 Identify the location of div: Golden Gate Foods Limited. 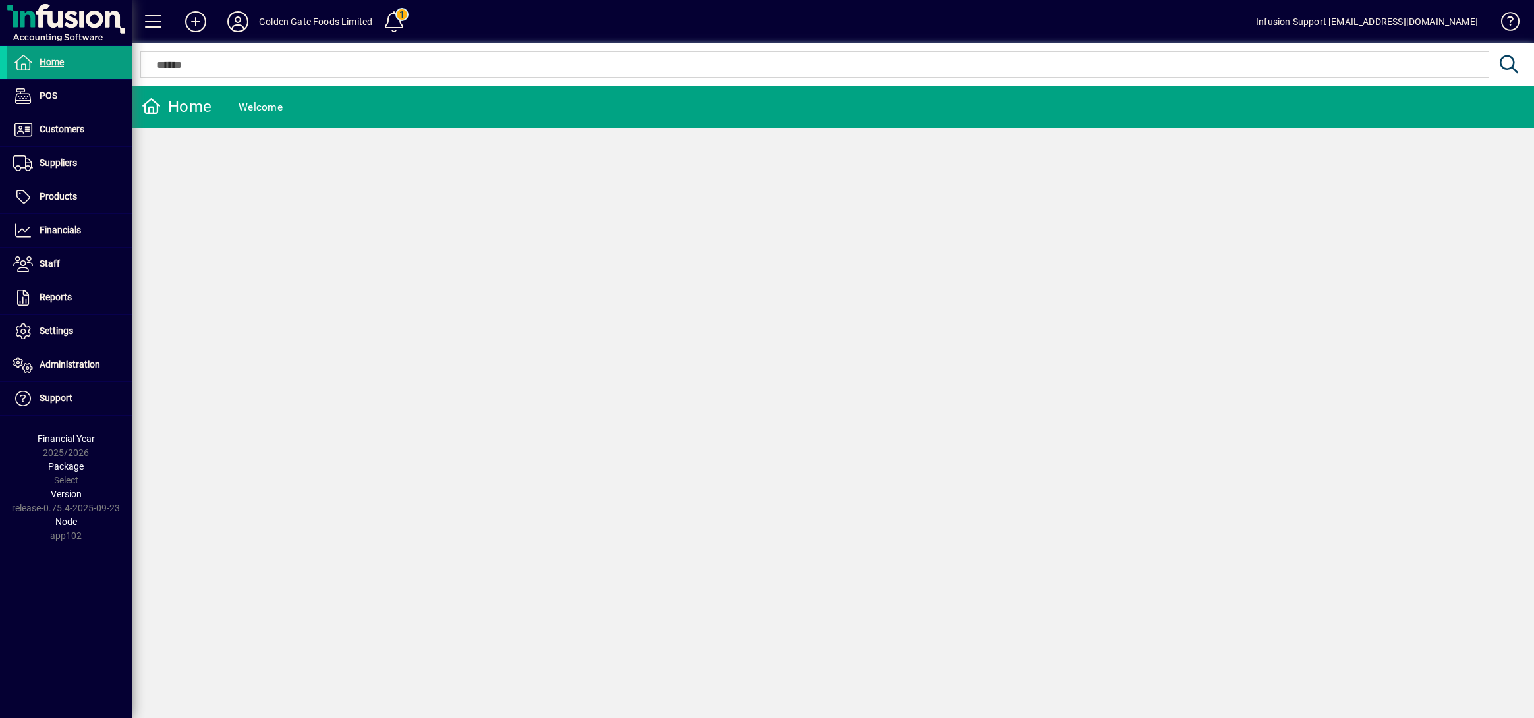
(316, 22).